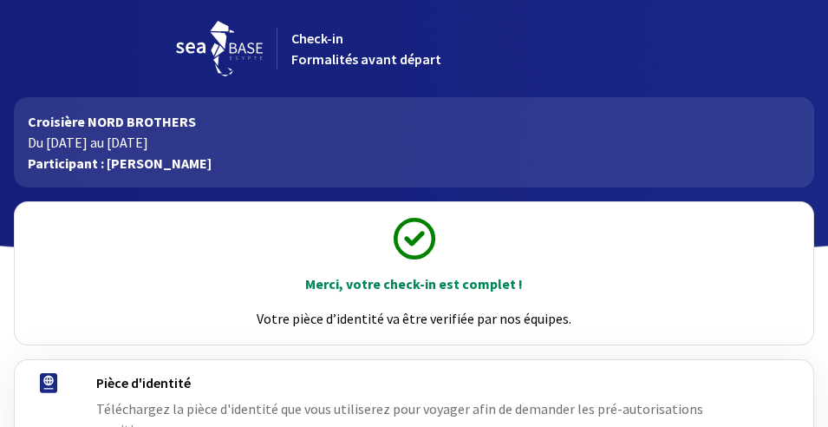 This screenshot has height=427, width=828. Describe the element at coordinates (422, 383) in the screenshot. I see `h4: Pièce d'identité` at that location.